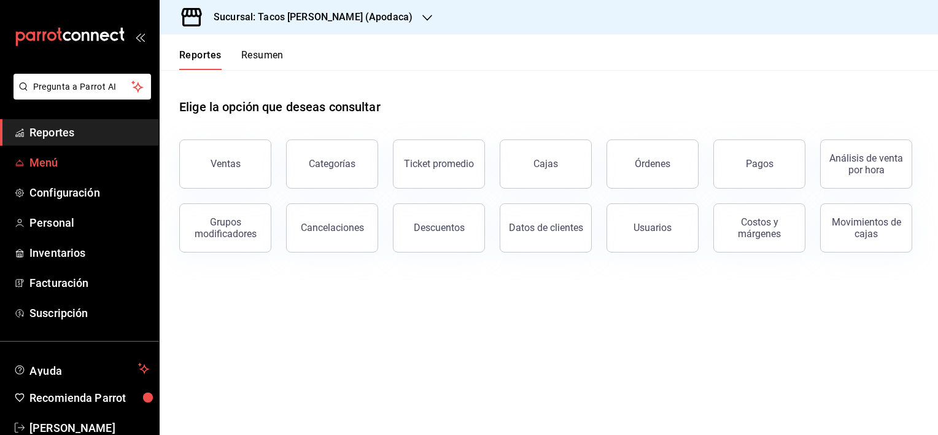  What do you see at coordinates (225, 163) in the screenshot?
I see `div: Ventas` at bounding box center [225, 163].